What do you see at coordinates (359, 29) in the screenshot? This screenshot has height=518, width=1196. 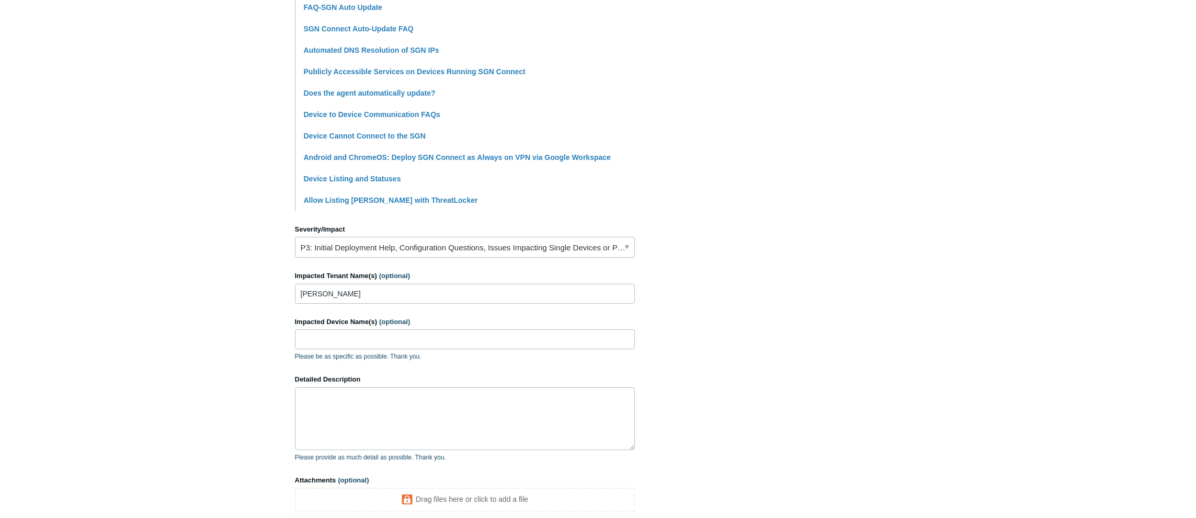 I see `a: SGN Connect Auto-Update FAQ` at bounding box center [359, 29].